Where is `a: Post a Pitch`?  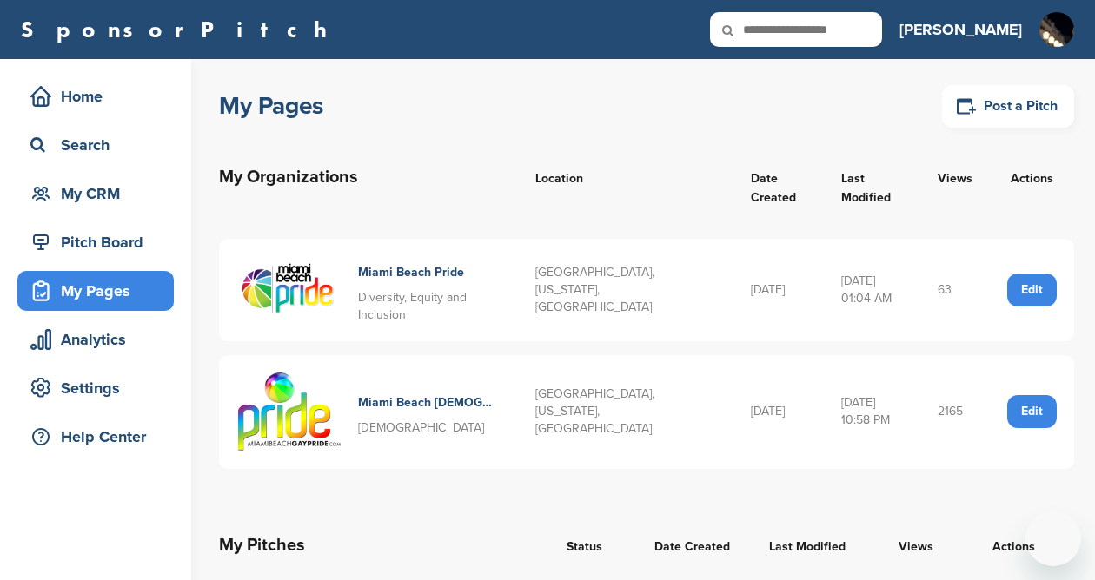
a: Post a Pitch is located at coordinates (1008, 106).